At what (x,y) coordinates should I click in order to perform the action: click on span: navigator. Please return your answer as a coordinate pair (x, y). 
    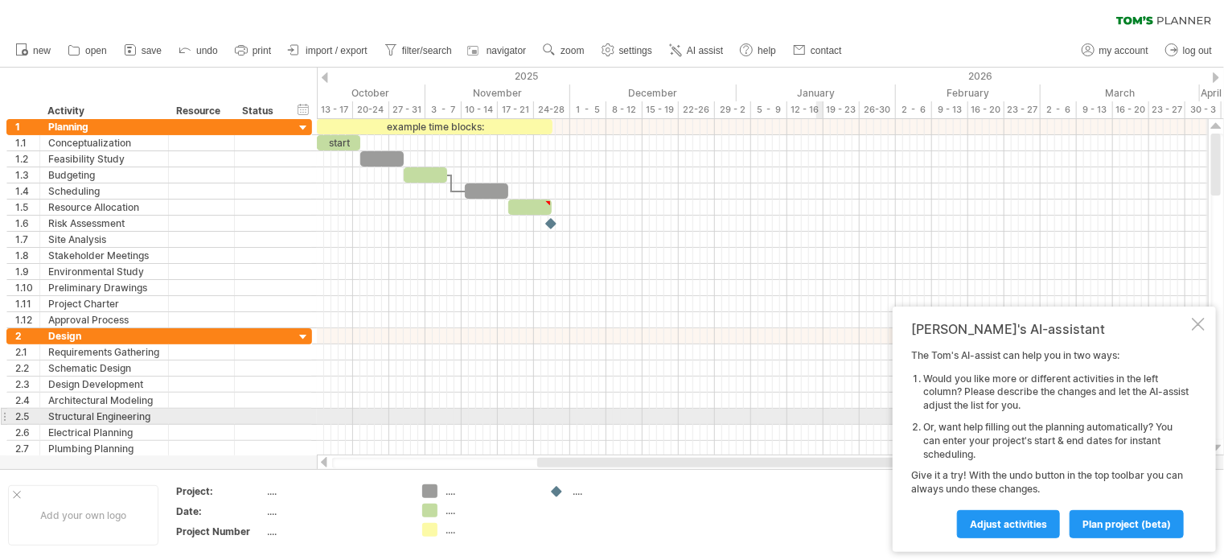
    Looking at the image, I should click on (506, 51).